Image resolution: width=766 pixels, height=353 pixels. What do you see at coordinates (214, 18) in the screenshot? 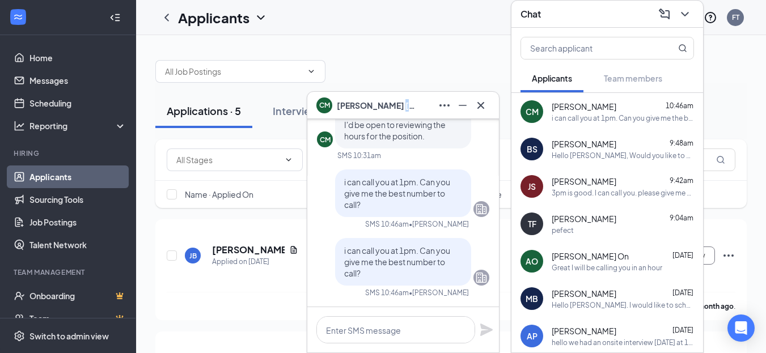
I see `h1: Applicants` at bounding box center [214, 18].